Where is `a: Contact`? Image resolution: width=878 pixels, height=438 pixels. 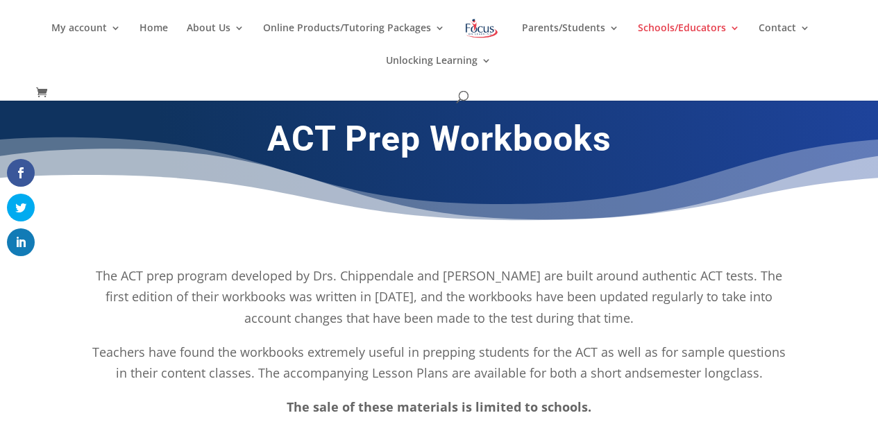
a: Contact is located at coordinates (784, 39).